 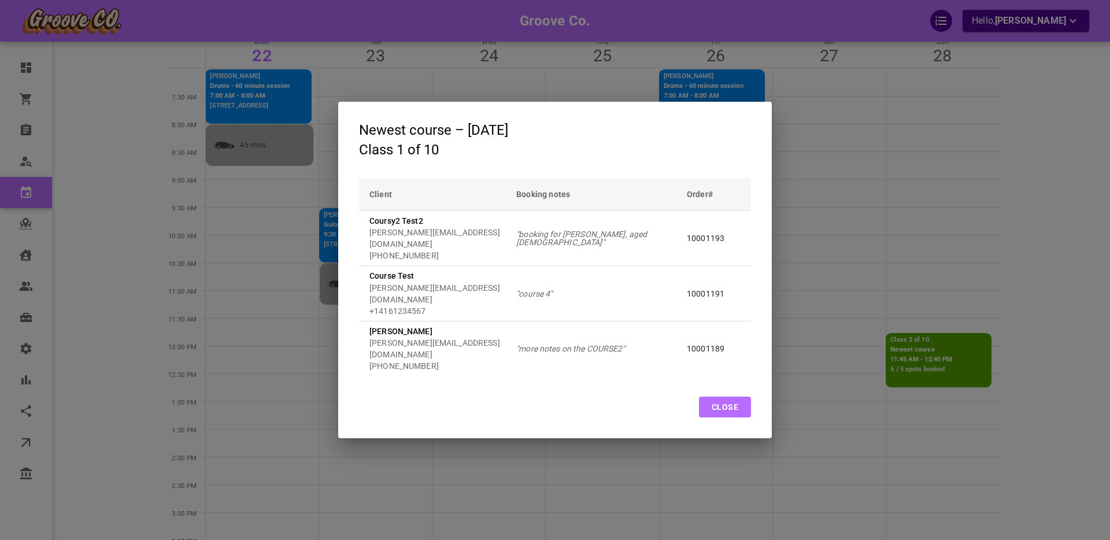 What do you see at coordinates (437, 276) in the screenshot?
I see `p: Course Test` at bounding box center [437, 276].